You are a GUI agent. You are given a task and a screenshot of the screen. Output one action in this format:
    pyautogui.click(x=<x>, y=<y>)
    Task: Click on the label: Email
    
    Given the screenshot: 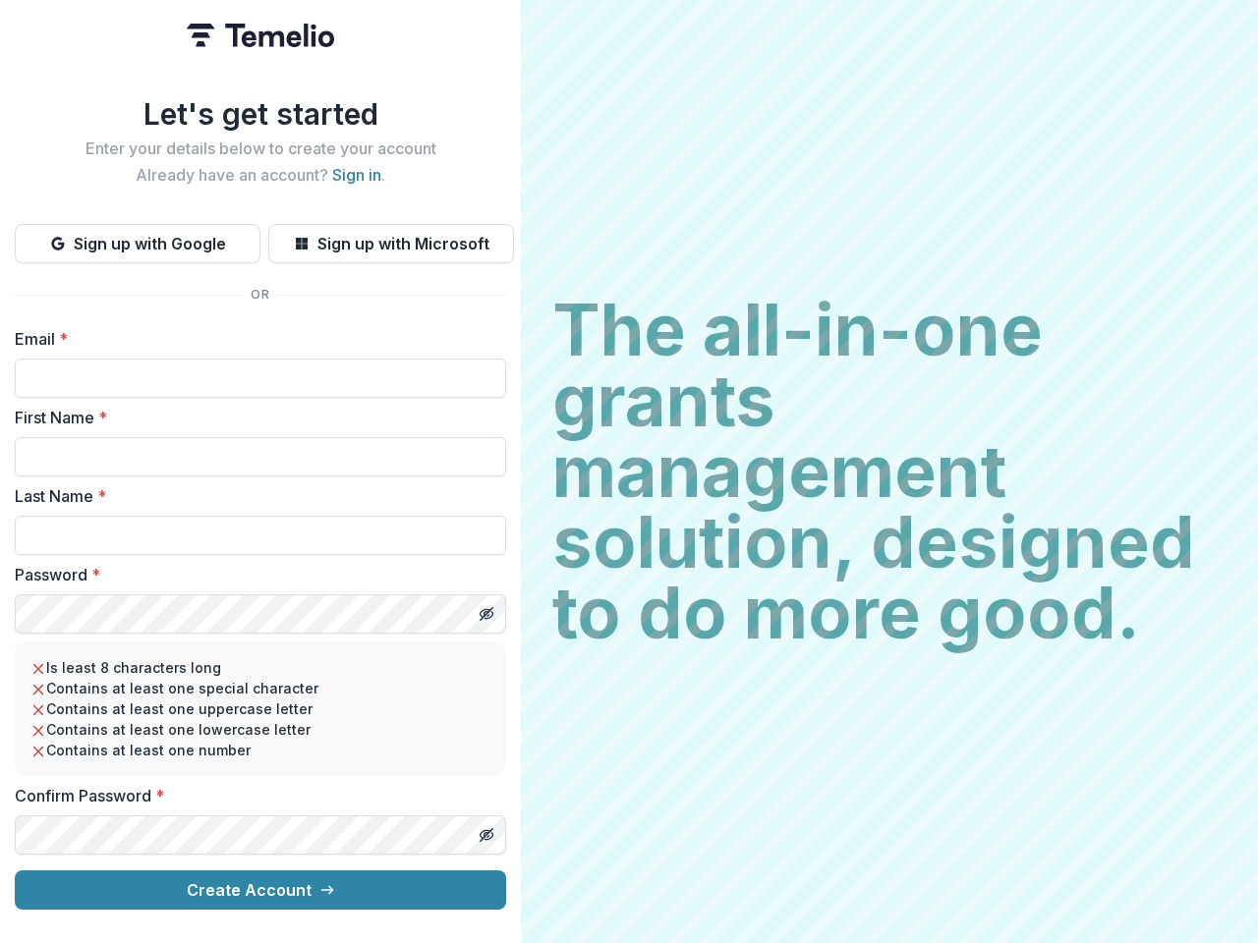 What is the action you would take?
    pyautogui.click(x=254, y=339)
    